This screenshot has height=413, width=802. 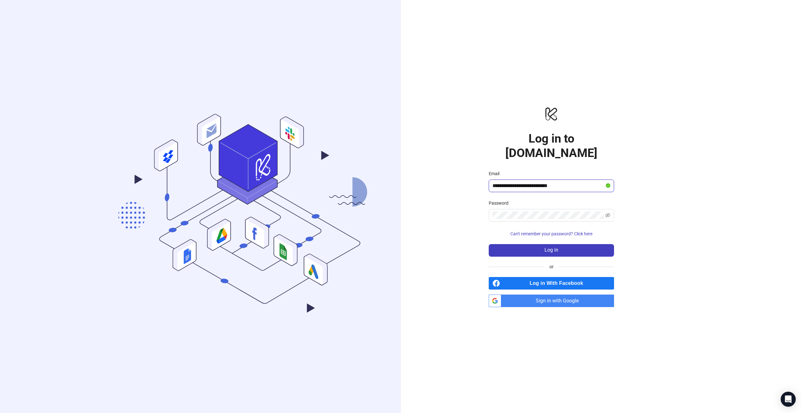 What do you see at coordinates (501, 203) in the screenshot?
I see `label: Password` at bounding box center [501, 203].